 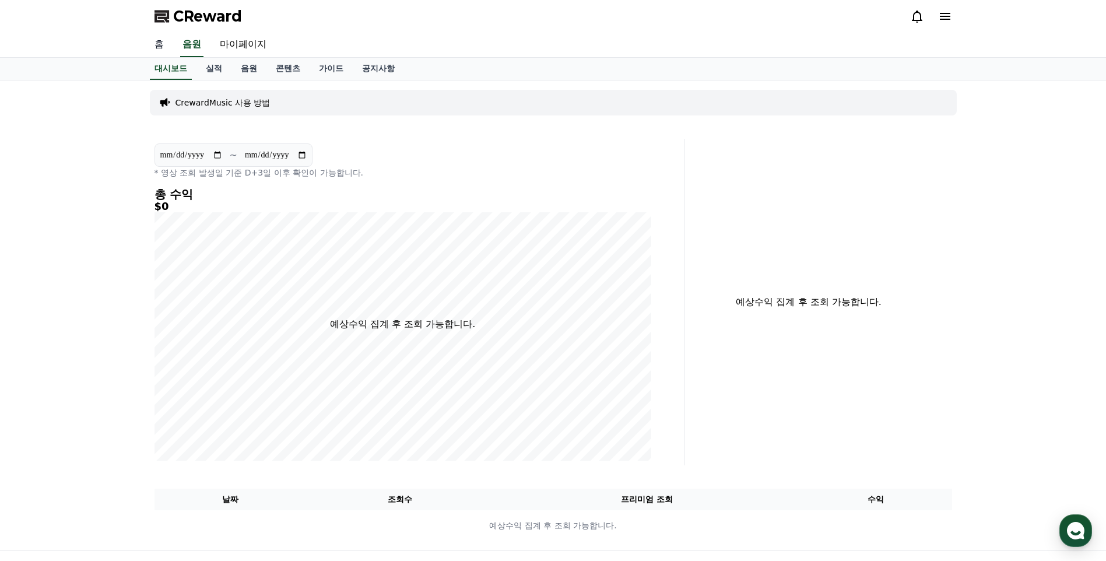 I want to click on span: 대화, so click(x=114, y=392).